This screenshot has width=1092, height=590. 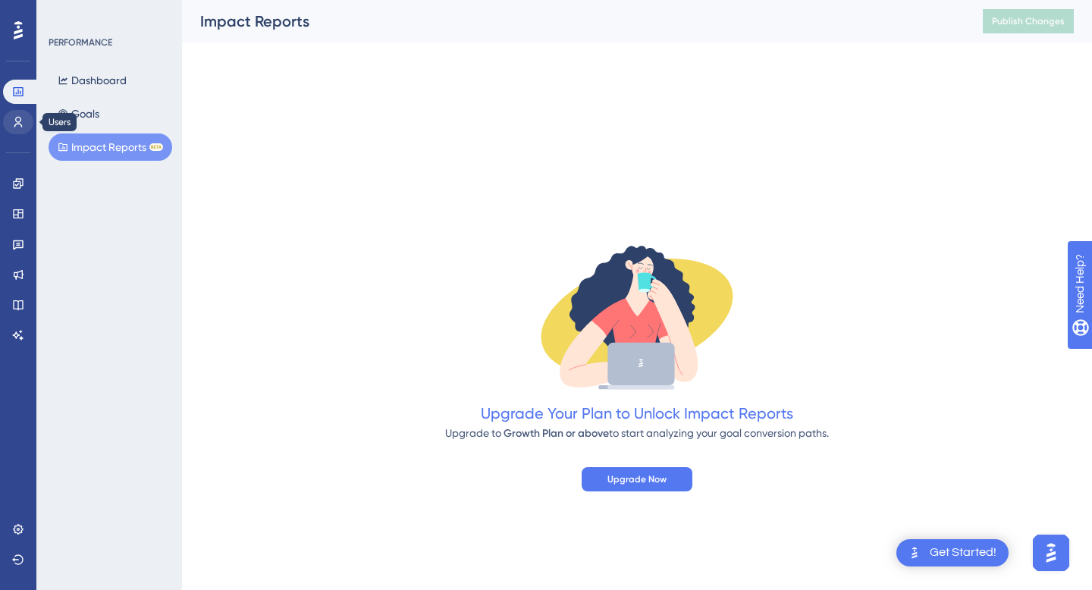 What do you see at coordinates (80, 42) in the screenshot?
I see `div: PERFORMANCE` at bounding box center [80, 42].